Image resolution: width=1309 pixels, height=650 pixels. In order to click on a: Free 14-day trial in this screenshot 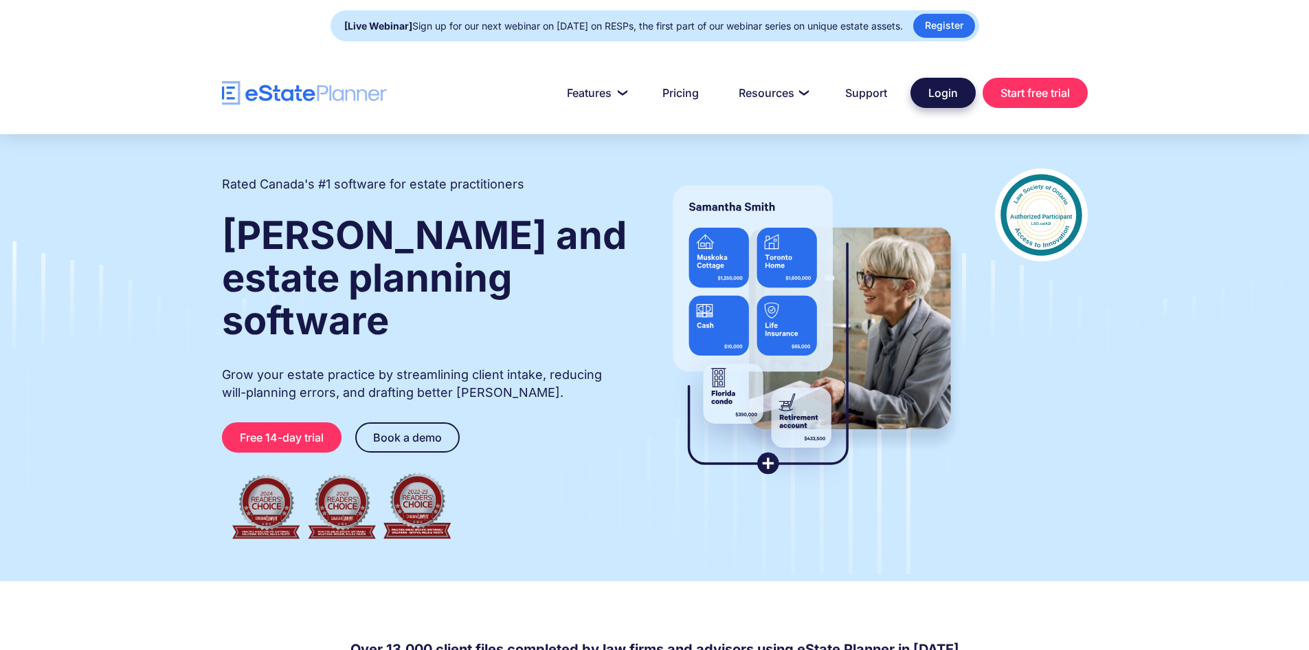, I will do `click(282, 437)`.